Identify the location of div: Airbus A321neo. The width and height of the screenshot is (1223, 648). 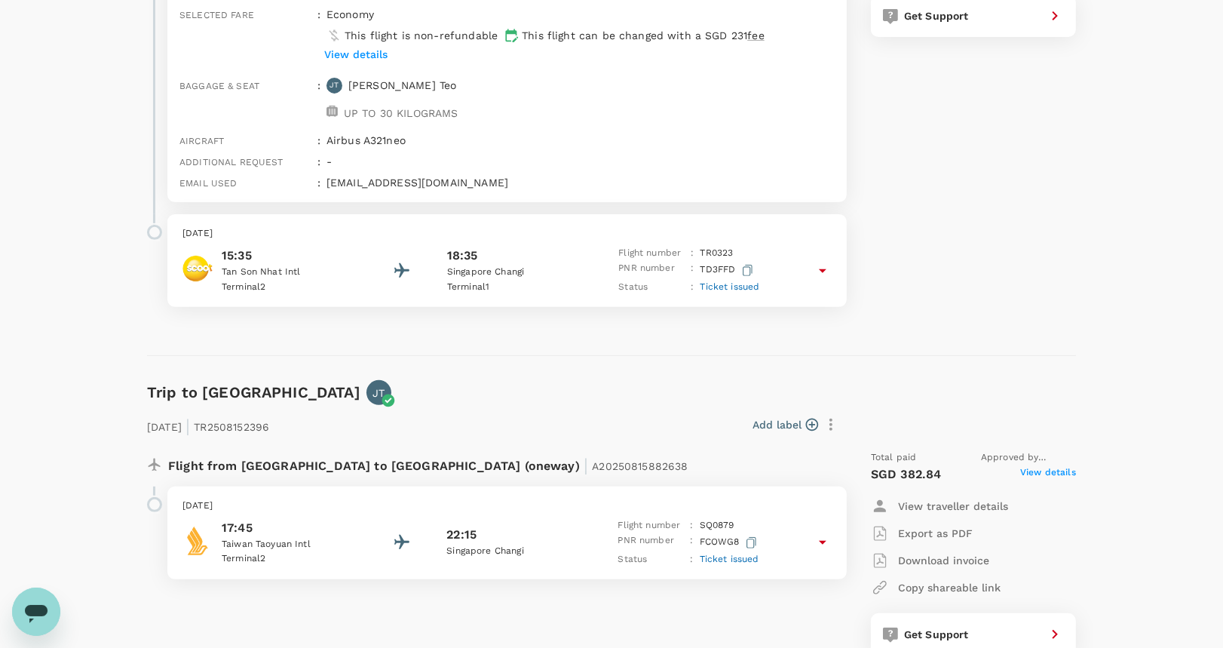
(578, 137).